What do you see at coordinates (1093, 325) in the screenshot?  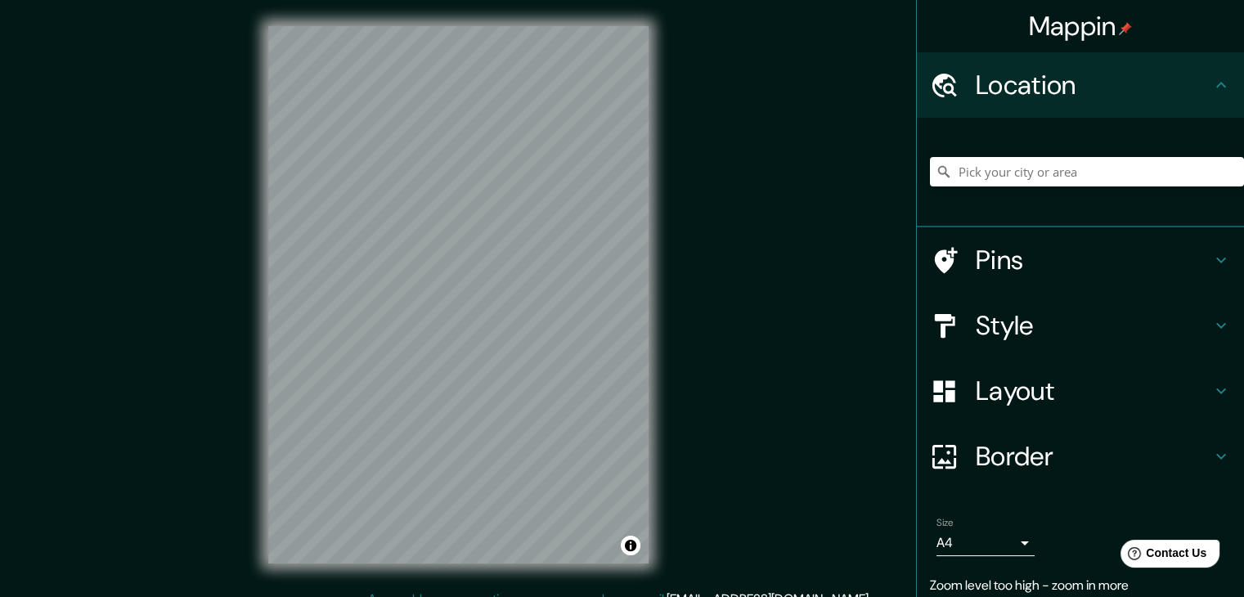 I see `h4: Style` at bounding box center [1093, 325].